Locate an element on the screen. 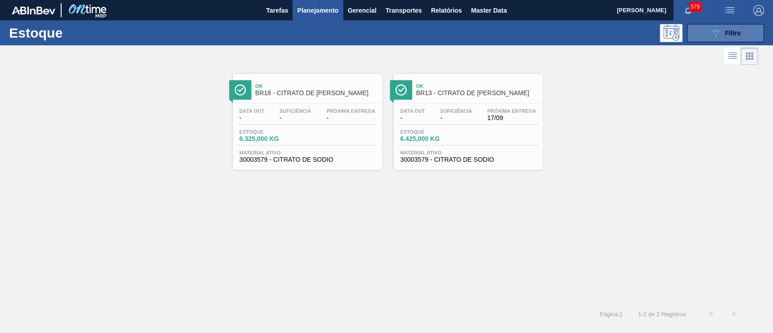  img: Logout is located at coordinates (758, 10).